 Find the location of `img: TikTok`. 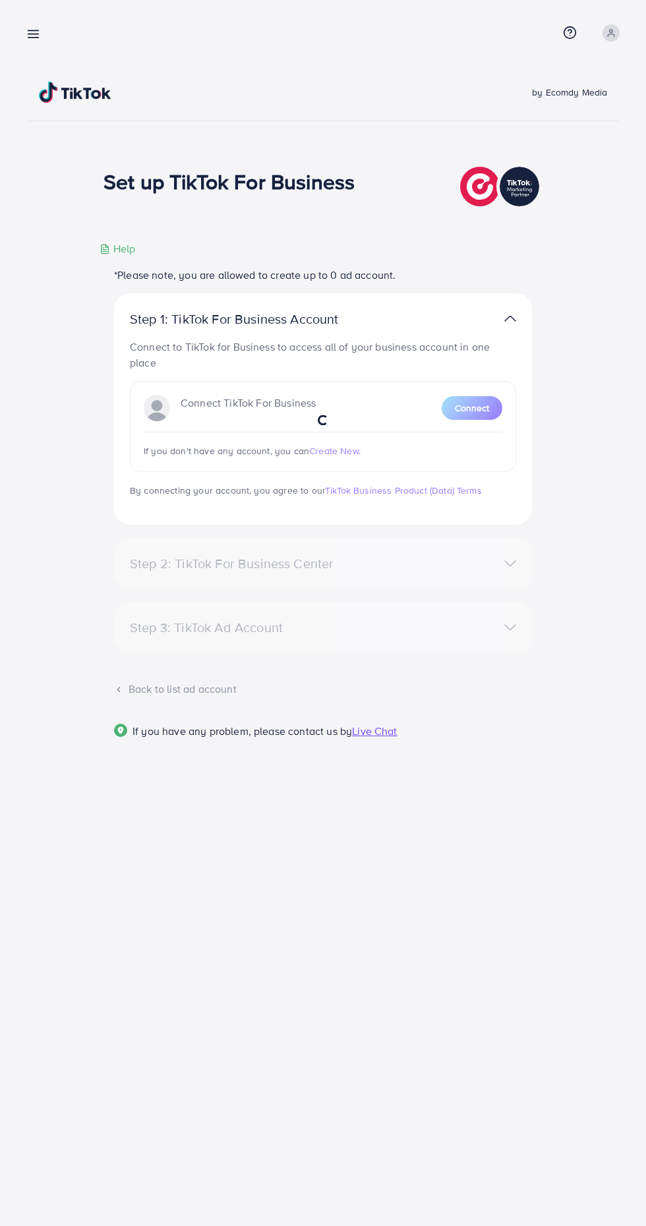

img: TikTok is located at coordinates (75, 92).